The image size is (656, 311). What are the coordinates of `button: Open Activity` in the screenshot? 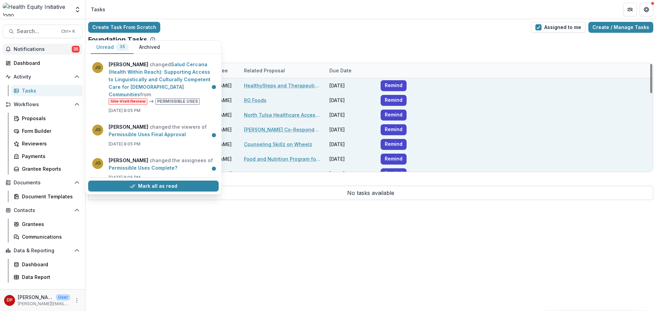 It's located at (42, 77).